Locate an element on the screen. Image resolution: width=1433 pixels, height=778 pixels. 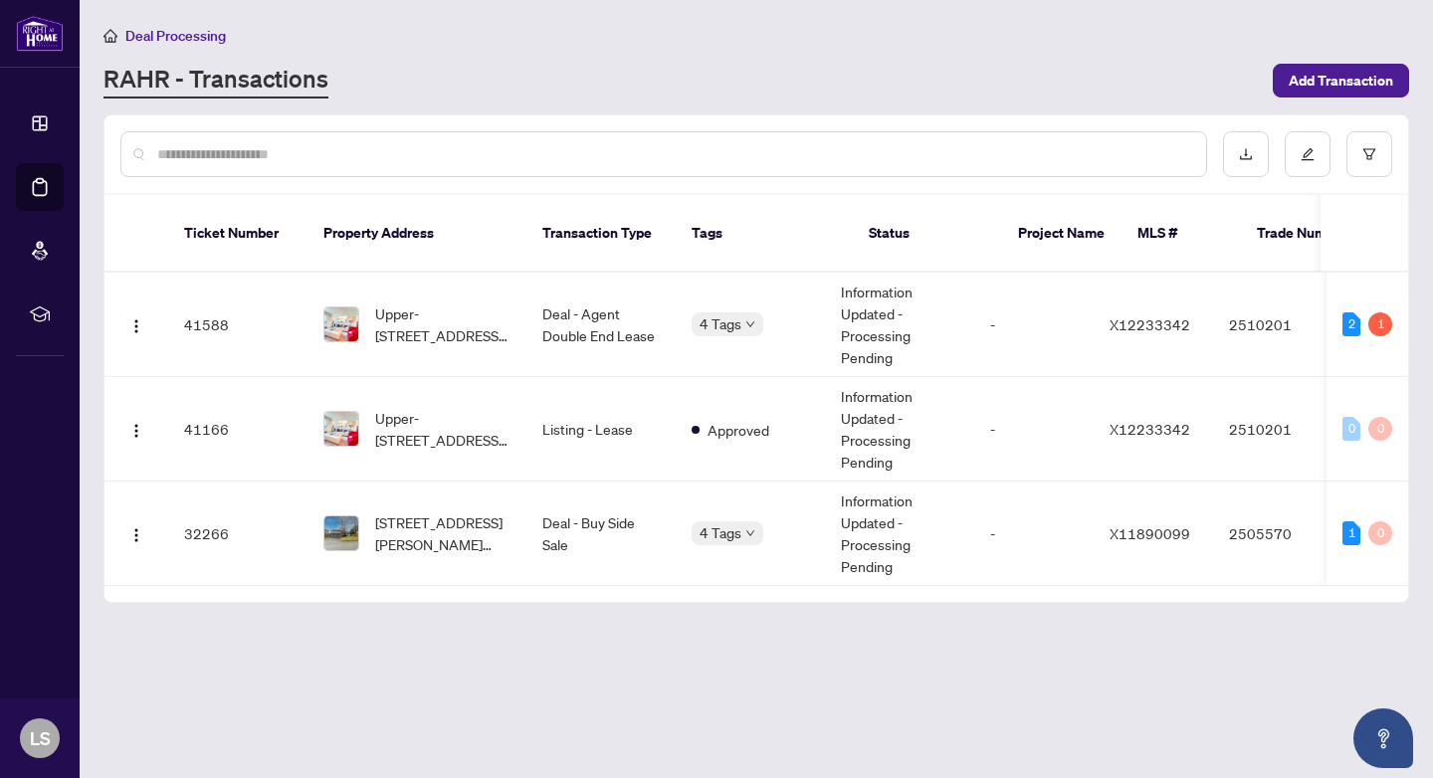
th: Ticket Number is located at coordinates (238, 234).